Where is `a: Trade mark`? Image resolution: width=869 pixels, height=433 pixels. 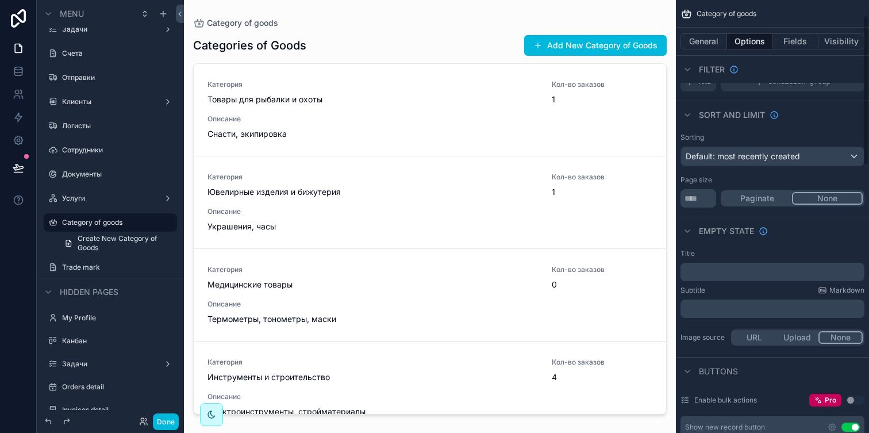 a: Trade mark is located at coordinates (116, 267).